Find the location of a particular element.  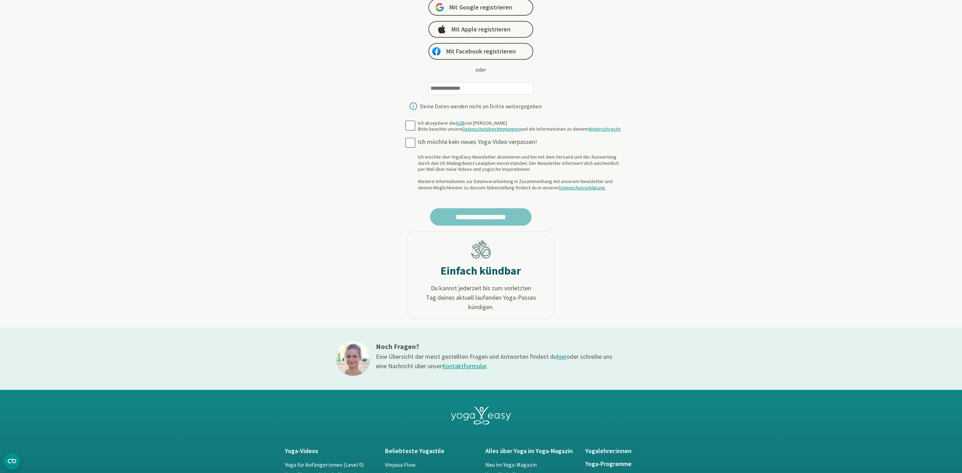

span: Mit Google registrieren is located at coordinates (481, 7).